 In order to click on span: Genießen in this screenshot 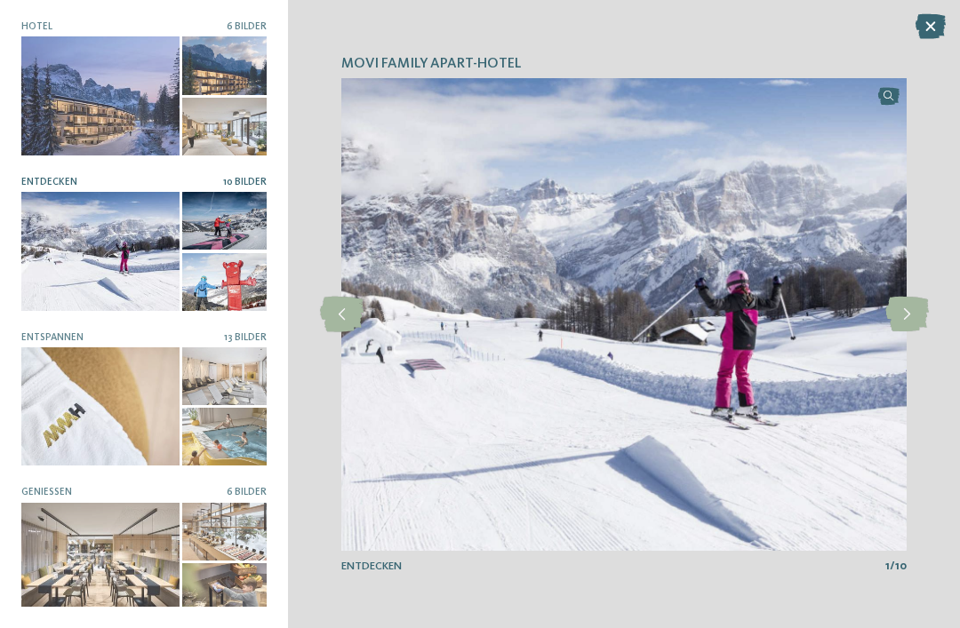, I will do `click(46, 492)`.